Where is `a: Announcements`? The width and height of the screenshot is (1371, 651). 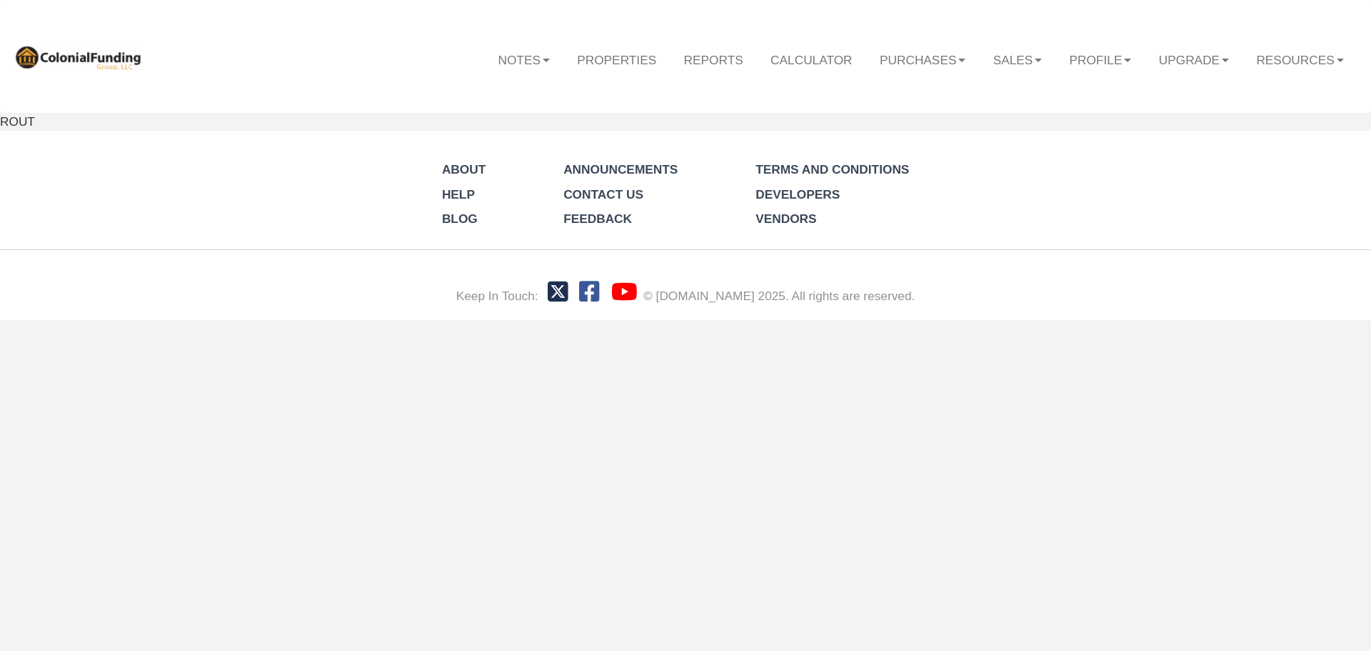 a: Announcements is located at coordinates (621, 169).